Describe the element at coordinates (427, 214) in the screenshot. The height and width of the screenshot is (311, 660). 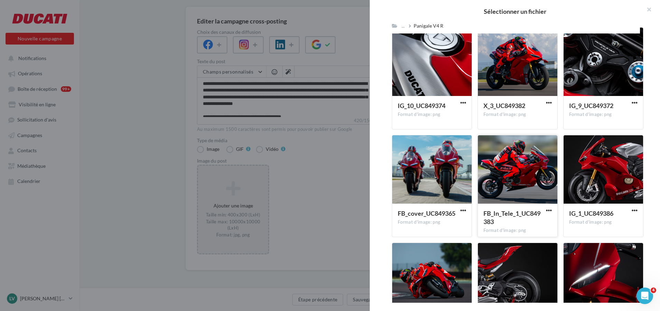
I see `span: FB_cover_UC849365` at that location.